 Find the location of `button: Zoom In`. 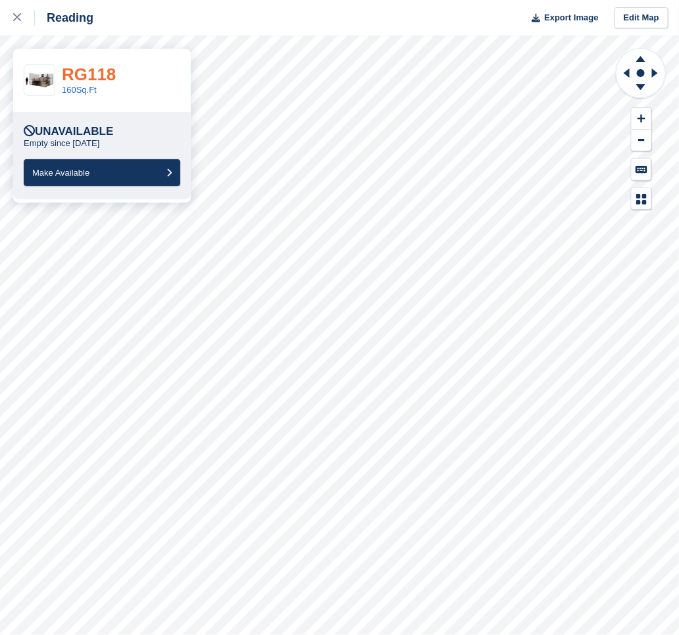

button: Zoom In is located at coordinates (641, 118).